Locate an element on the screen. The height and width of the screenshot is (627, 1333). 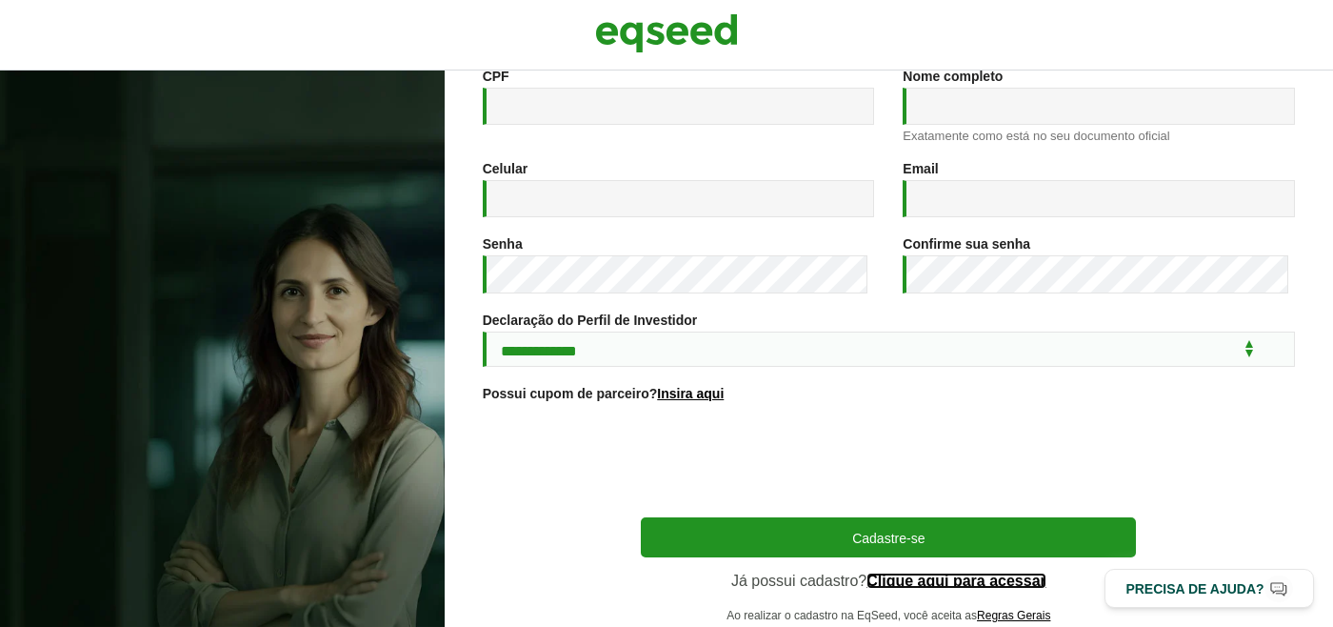
p: Ao realizar o cadastro na EqSeed, você aceita as is located at coordinates (888, 615).